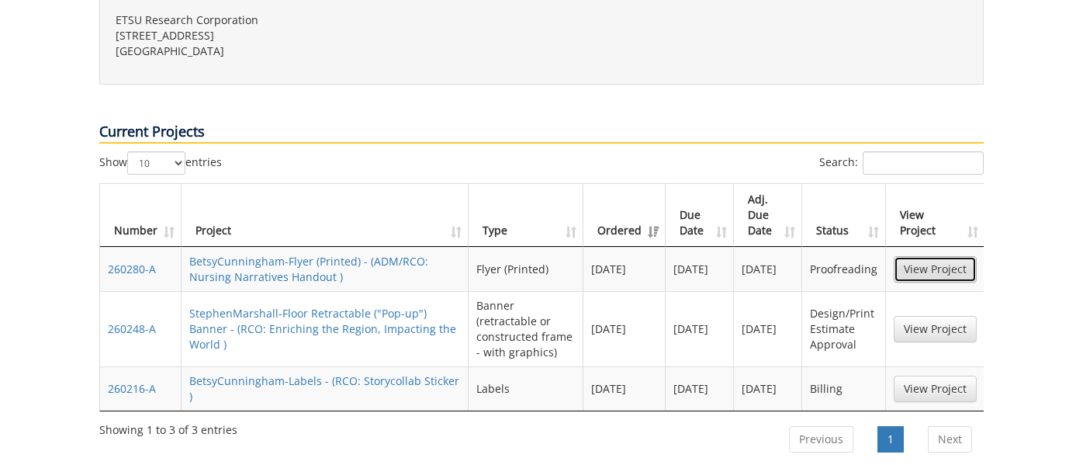 The width and height of the screenshot is (1083, 465). What do you see at coordinates (324, 388) in the screenshot?
I see `a: BetsyCunningham-Labels - (RCO: Storycollab Sticker )` at bounding box center [324, 388].